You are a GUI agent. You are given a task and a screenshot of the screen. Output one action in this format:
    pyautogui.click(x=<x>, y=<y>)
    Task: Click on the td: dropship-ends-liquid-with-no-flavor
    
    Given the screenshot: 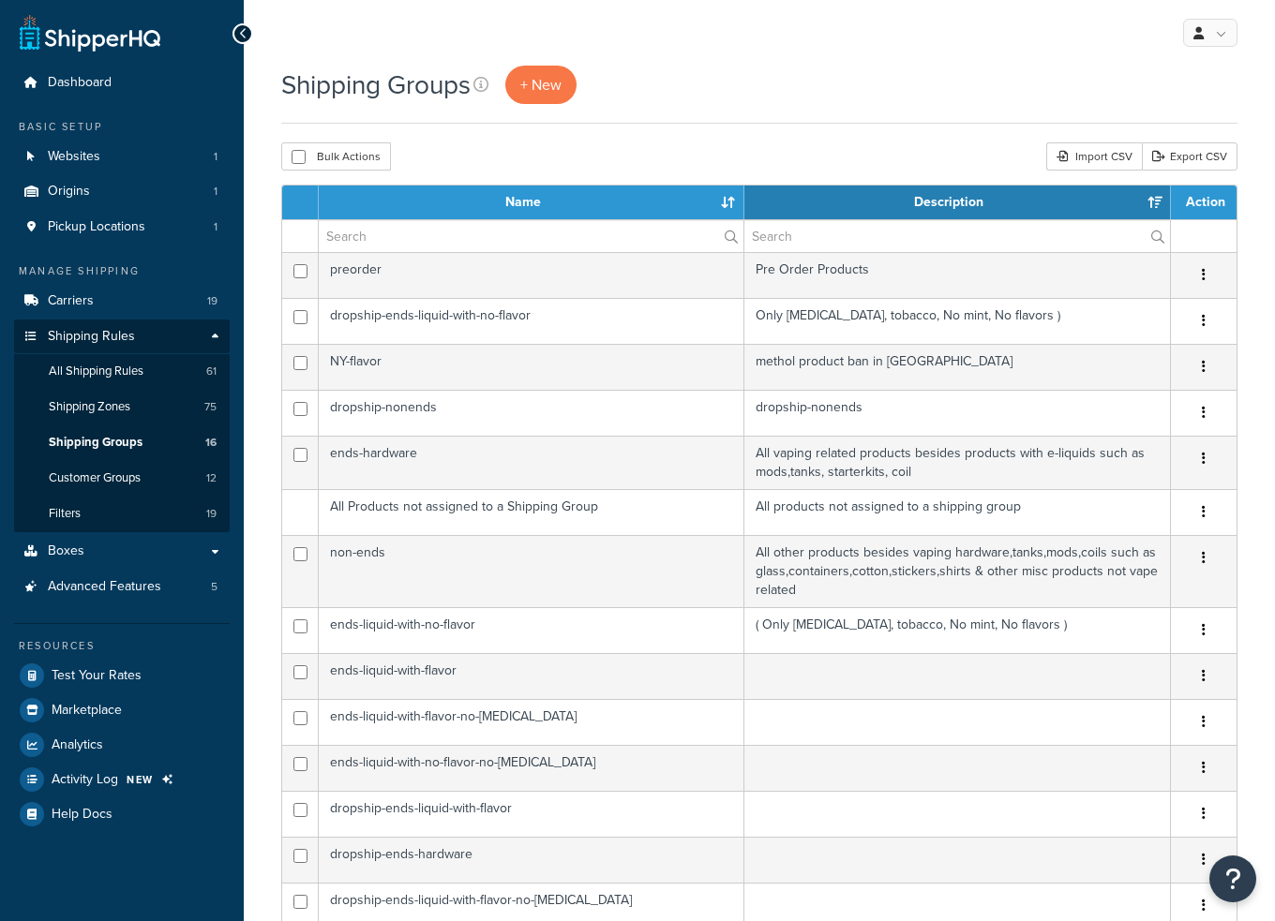 What is the action you would take?
    pyautogui.click(x=531, y=321)
    